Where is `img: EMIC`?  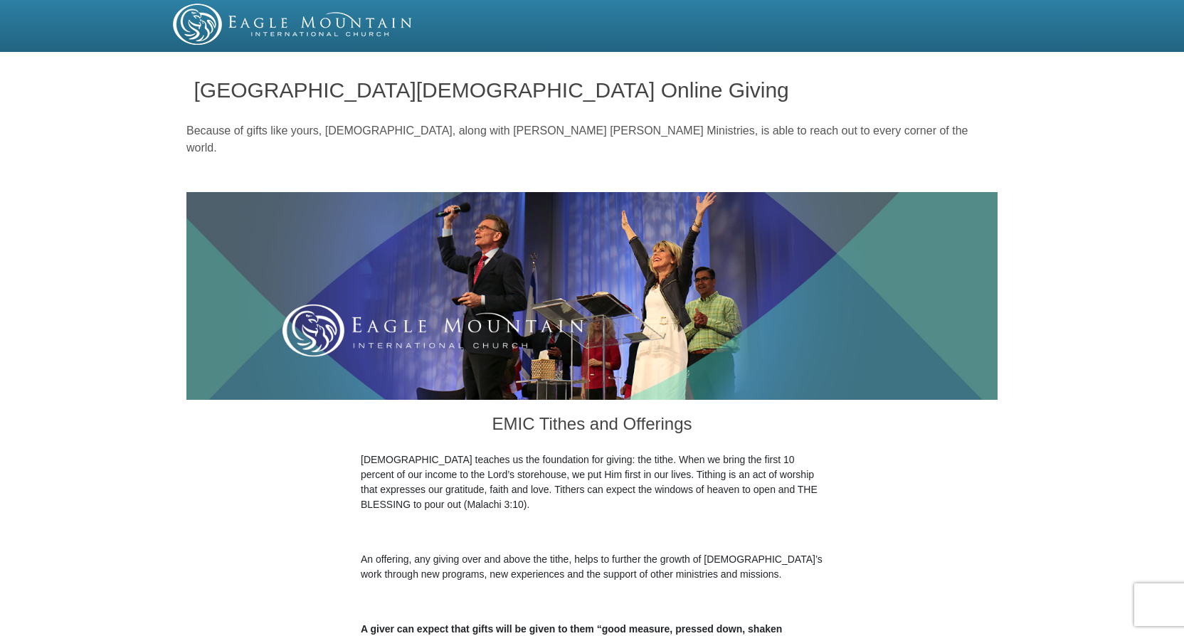
img: EMIC is located at coordinates (293, 24).